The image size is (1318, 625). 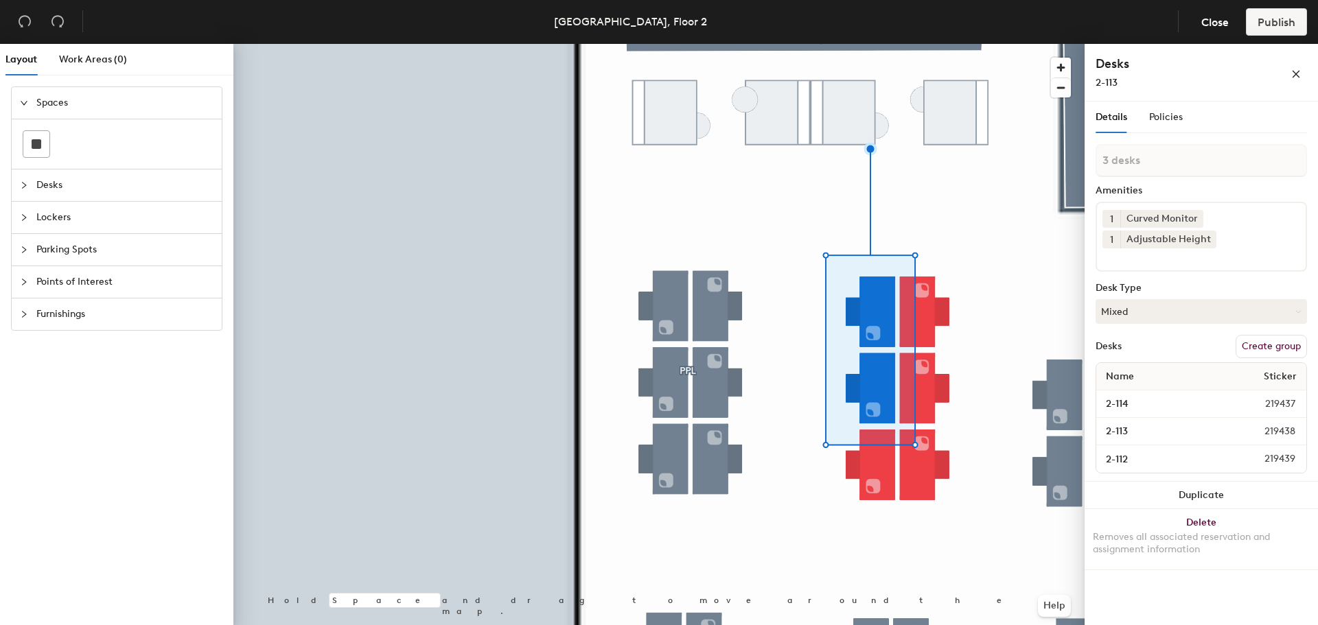 What do you see at coordinates (125, 282) in the screenshot?
I see `span: Points of Interest` at bounding box center [125, 282].